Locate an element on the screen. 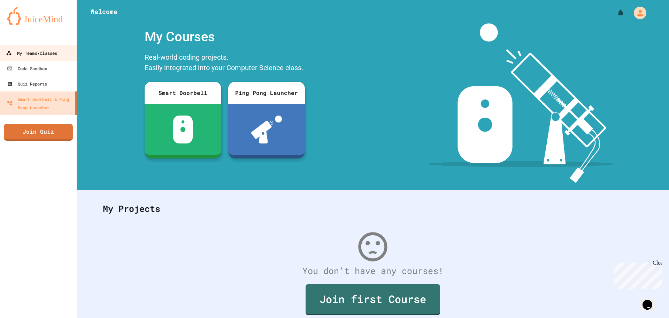 The image size is (669, 318). div: Chat with us now!Close is located at coordinates (25, 23).